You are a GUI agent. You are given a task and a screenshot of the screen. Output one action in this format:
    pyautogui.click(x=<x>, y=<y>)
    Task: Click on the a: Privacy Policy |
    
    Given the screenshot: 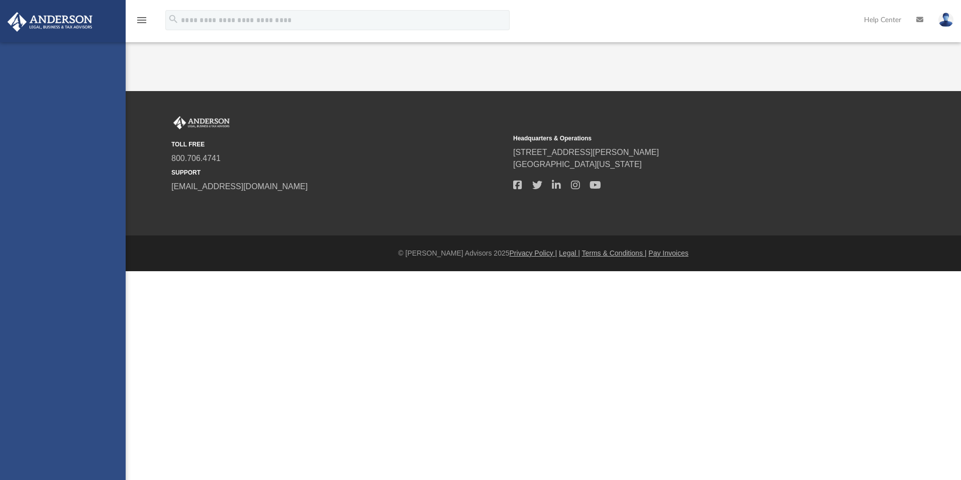 What is the action you would take?
    pyautogui.click(x=534, y=253)
    